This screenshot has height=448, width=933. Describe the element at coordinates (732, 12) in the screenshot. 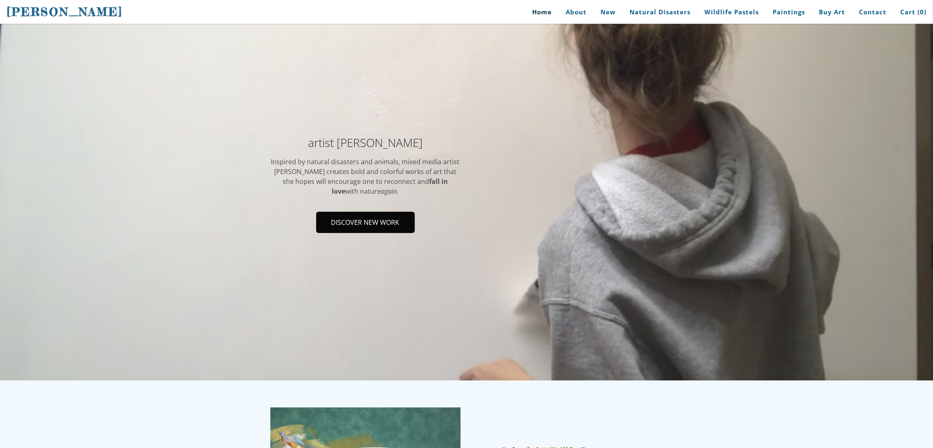

I see `a: Wildlife Pastels` at that location.